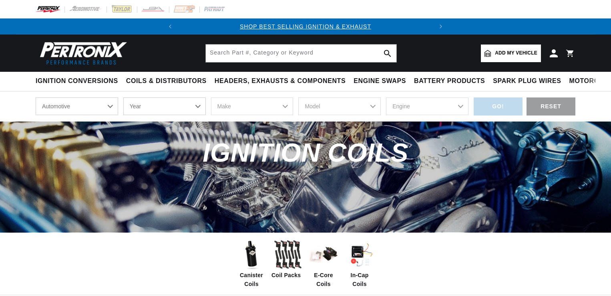 Image resolution: width=611 pixels, height=296 pixels. I want to click on select: Model, so click(340, 106).